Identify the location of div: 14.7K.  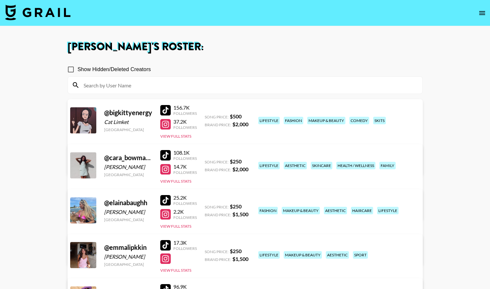
(185, 167).